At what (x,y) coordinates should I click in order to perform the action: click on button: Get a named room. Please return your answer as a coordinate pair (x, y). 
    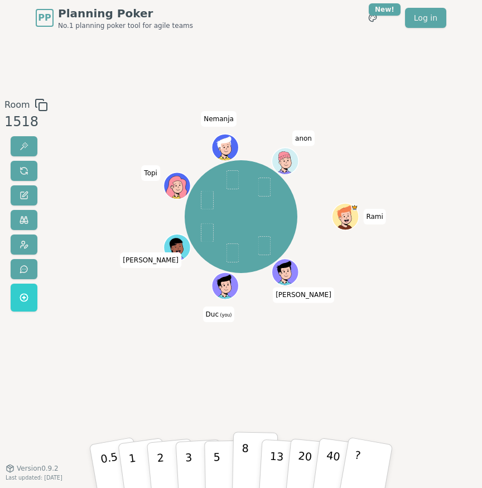
    Looking at the image, I should click on (24, 297).